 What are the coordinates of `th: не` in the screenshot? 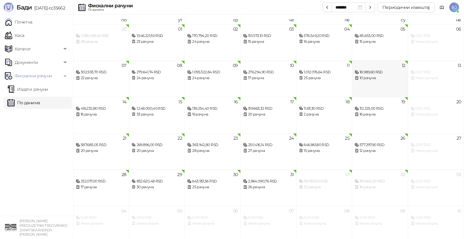 It's located at (436, 19).